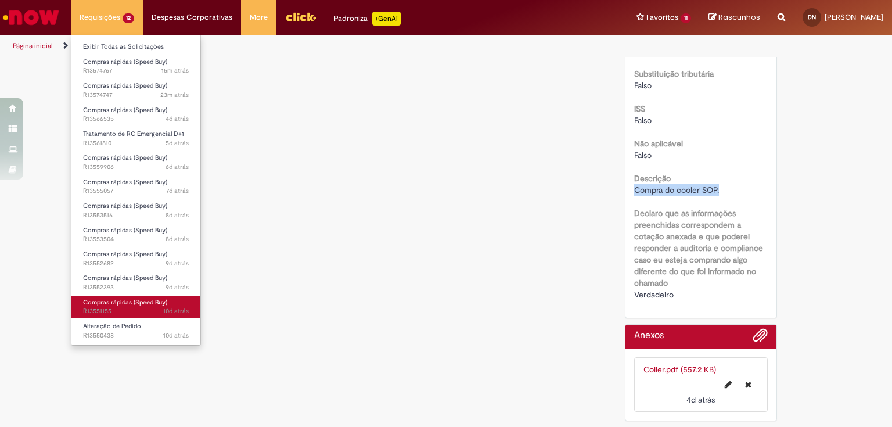  I want to click on button: Editar nome de arquivo Coller.pdf, so click(728, 384).